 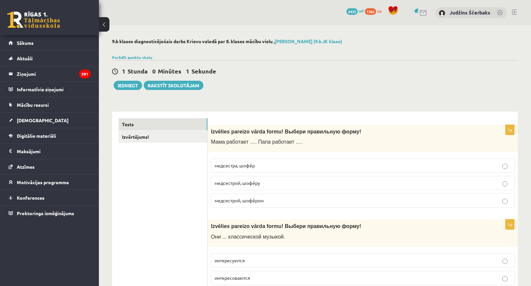 What do you see at coordinates (379, 11) in the screenshot?
I see `span: xp` at bounding box center [379, 11].